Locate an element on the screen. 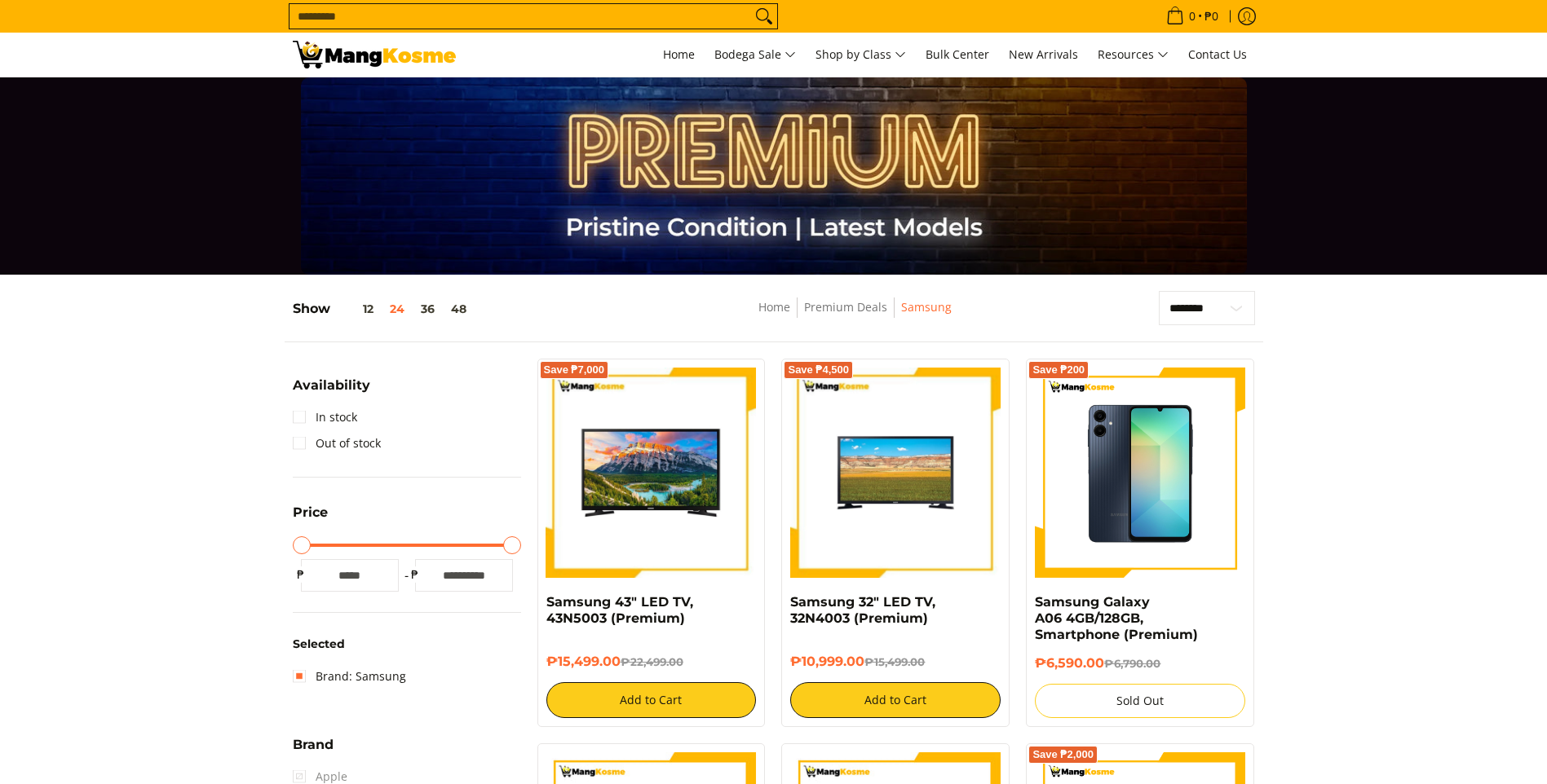 The width and height of the screenshot is (1547, 784). img: Premium Deals: Best Premium Home Appliances Sale l Mang Kosme Samsung is located at coordinates (374, 54).